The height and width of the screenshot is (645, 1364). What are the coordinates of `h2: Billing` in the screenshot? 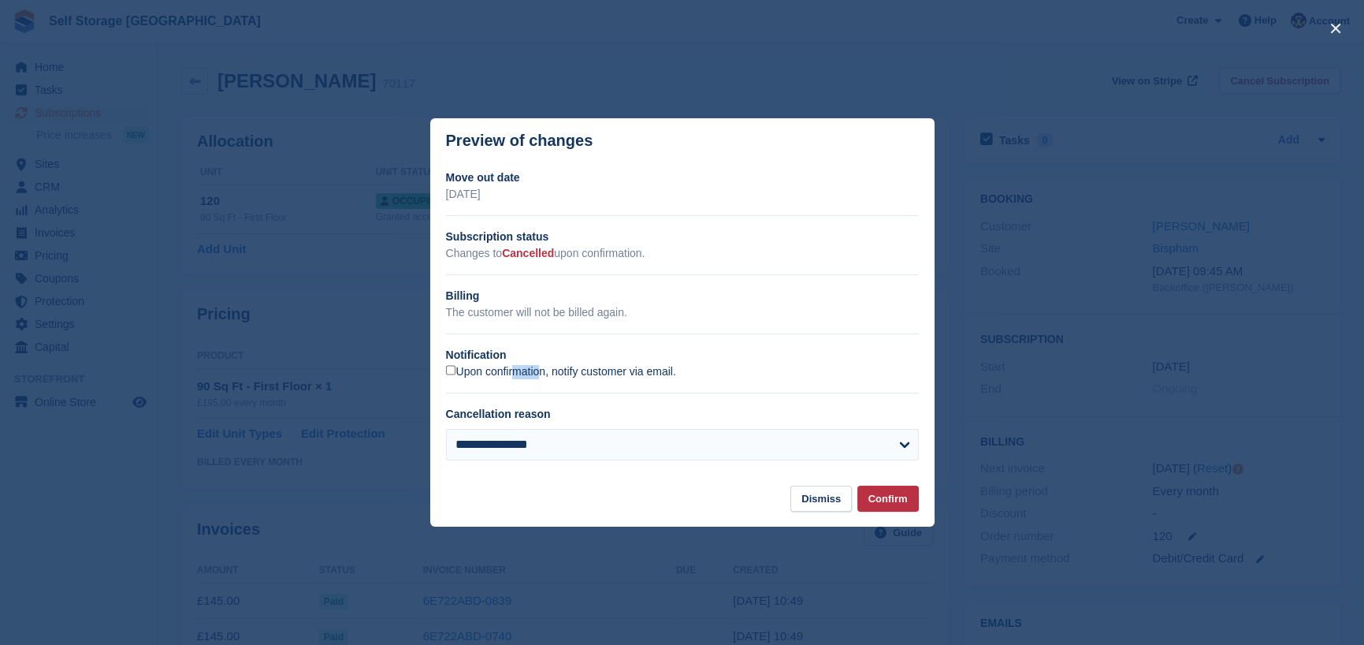 It's located at (683, 296).